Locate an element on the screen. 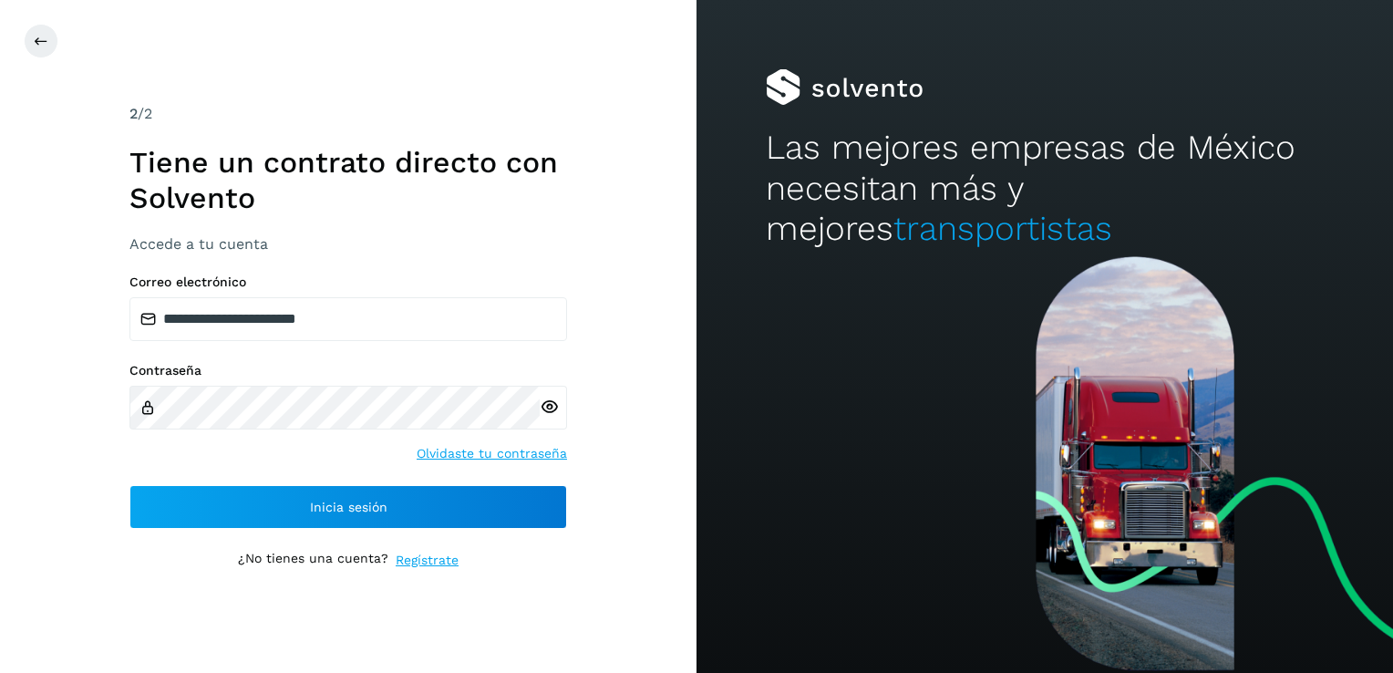  label: Correo electrónico is located at coordinates (348, 282).